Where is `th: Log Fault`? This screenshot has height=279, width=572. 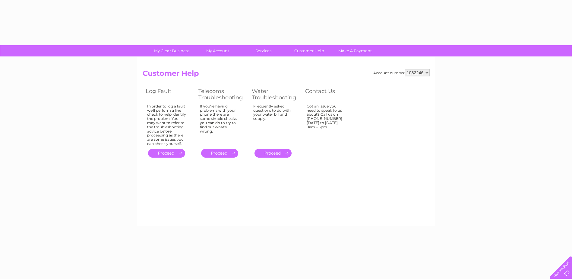 th: Log Fault is located at coordinates (169, 94).